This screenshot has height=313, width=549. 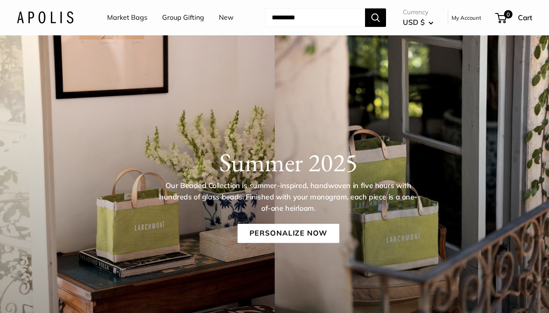 What do you see at coordinates (288, 233) in the screenshot?
I see `a: Personalize Now` at bounding box center [288, 233].